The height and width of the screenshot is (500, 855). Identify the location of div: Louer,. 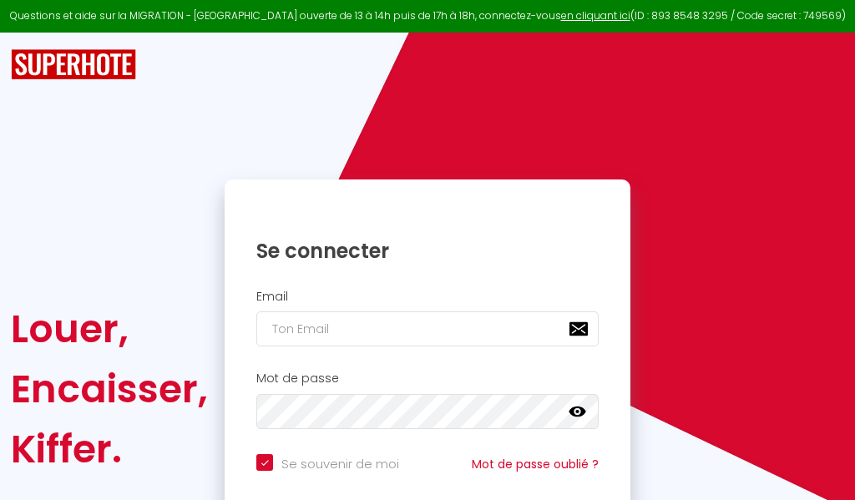
(109, 329).